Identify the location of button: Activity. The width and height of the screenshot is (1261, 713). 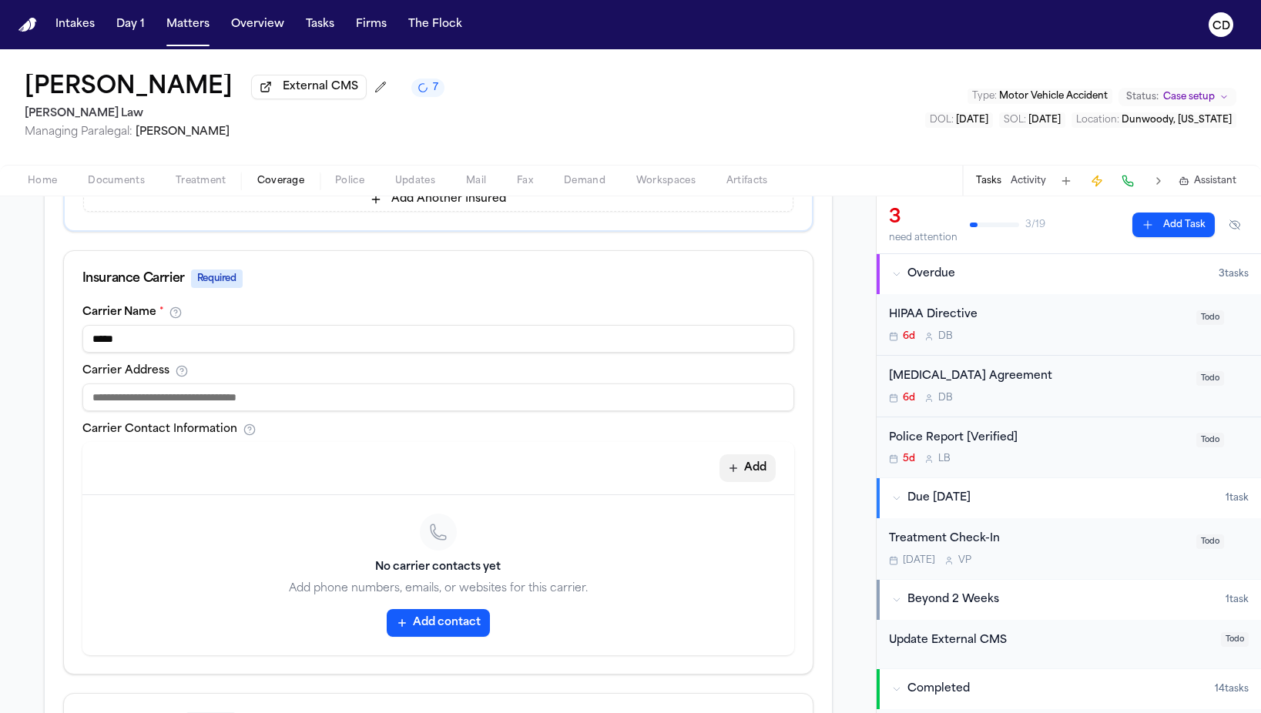
(1028, 181).